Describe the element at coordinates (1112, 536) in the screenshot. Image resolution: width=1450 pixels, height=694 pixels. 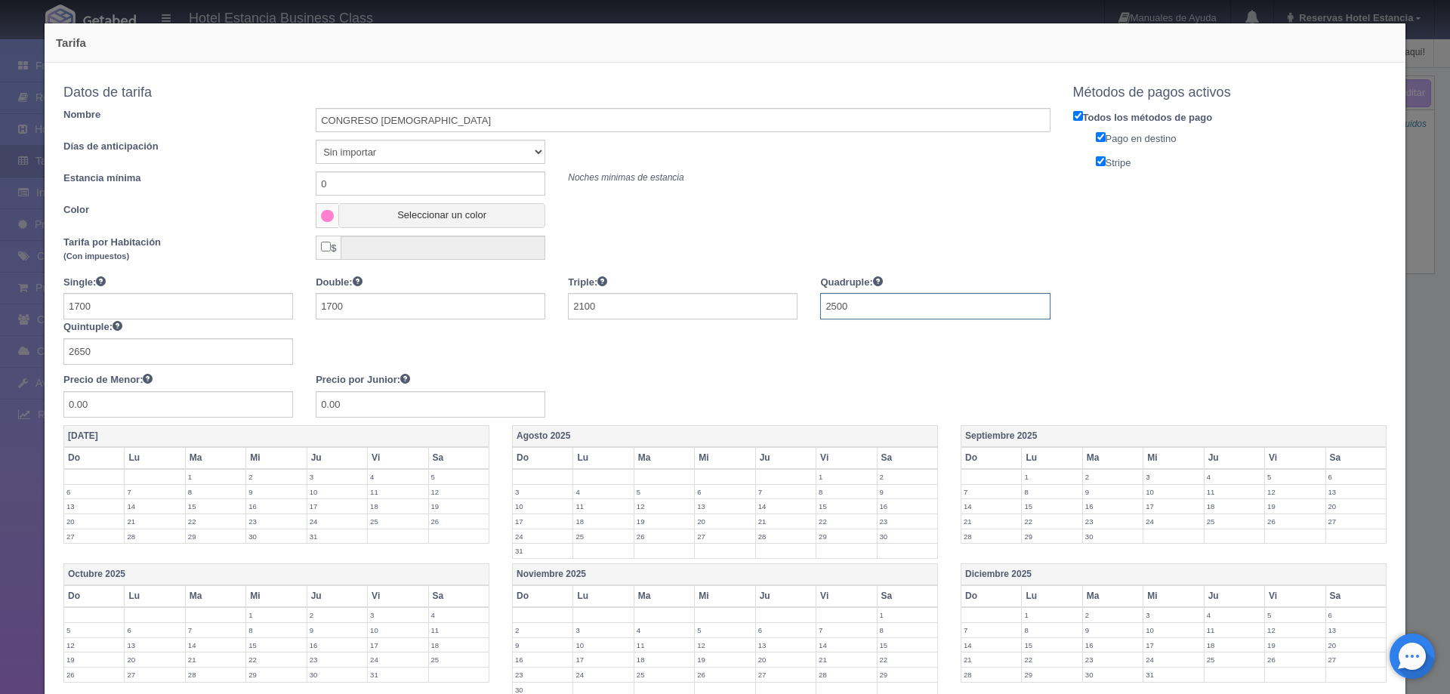
I see `label: 30` at that location.